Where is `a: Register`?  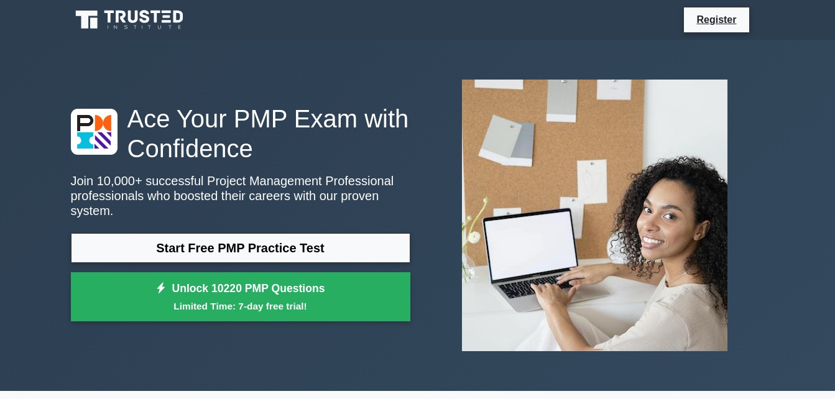 a: Register is located at coordinates (716, 19).